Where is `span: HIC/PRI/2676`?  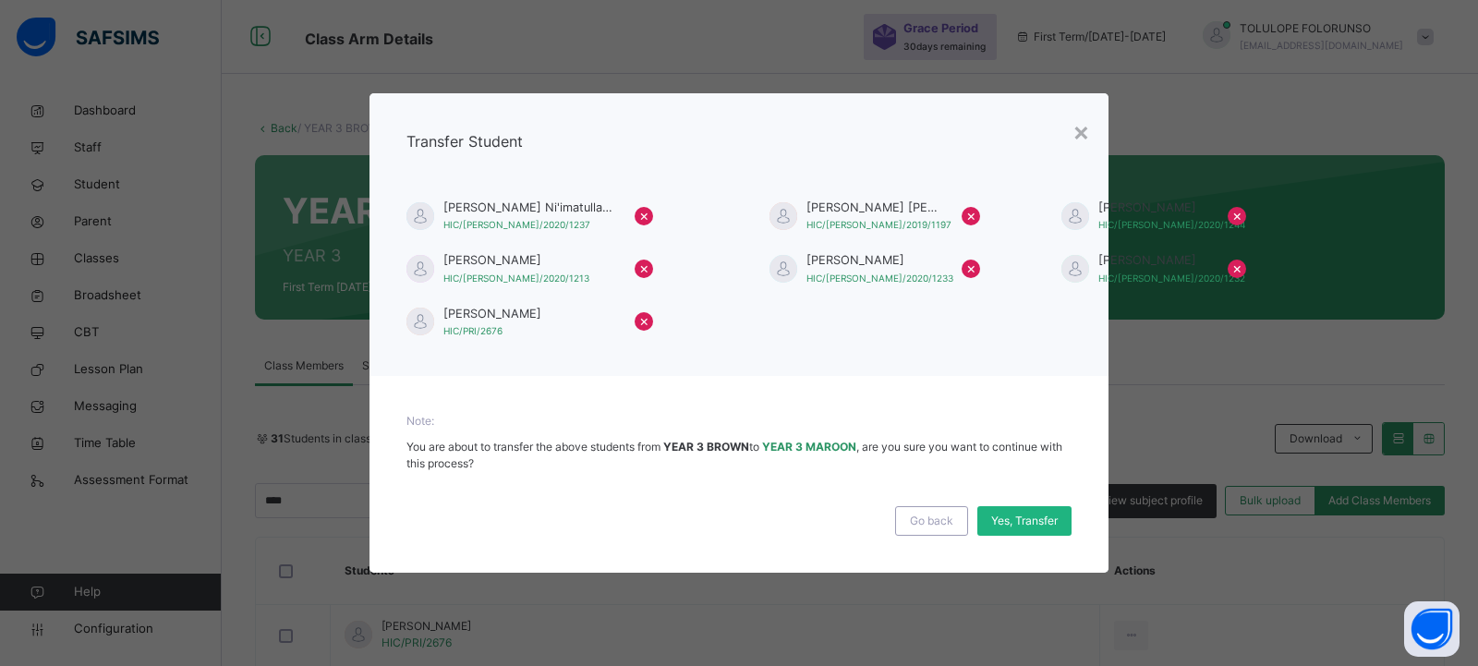 span: HIC/PRI/2676 is located at coordinates (473, 331).